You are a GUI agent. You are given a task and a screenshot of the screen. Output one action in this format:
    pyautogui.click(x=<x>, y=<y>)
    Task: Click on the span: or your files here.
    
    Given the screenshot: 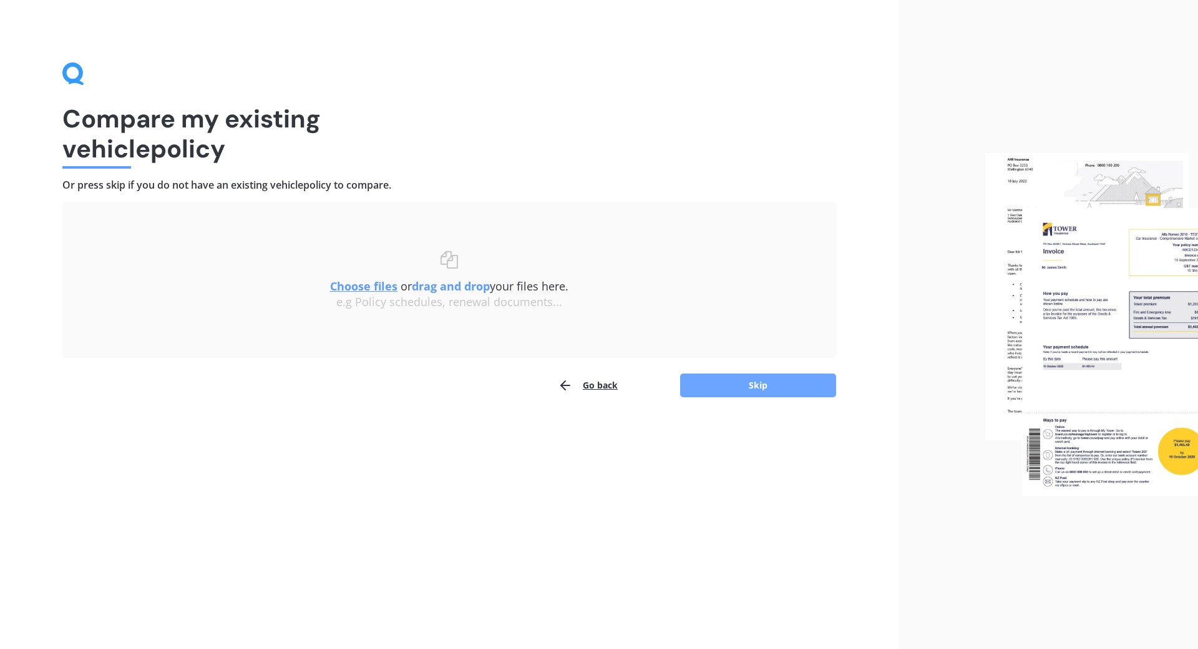 What is the action you would take?
    pyautogui.click(x=449, y=286)
    